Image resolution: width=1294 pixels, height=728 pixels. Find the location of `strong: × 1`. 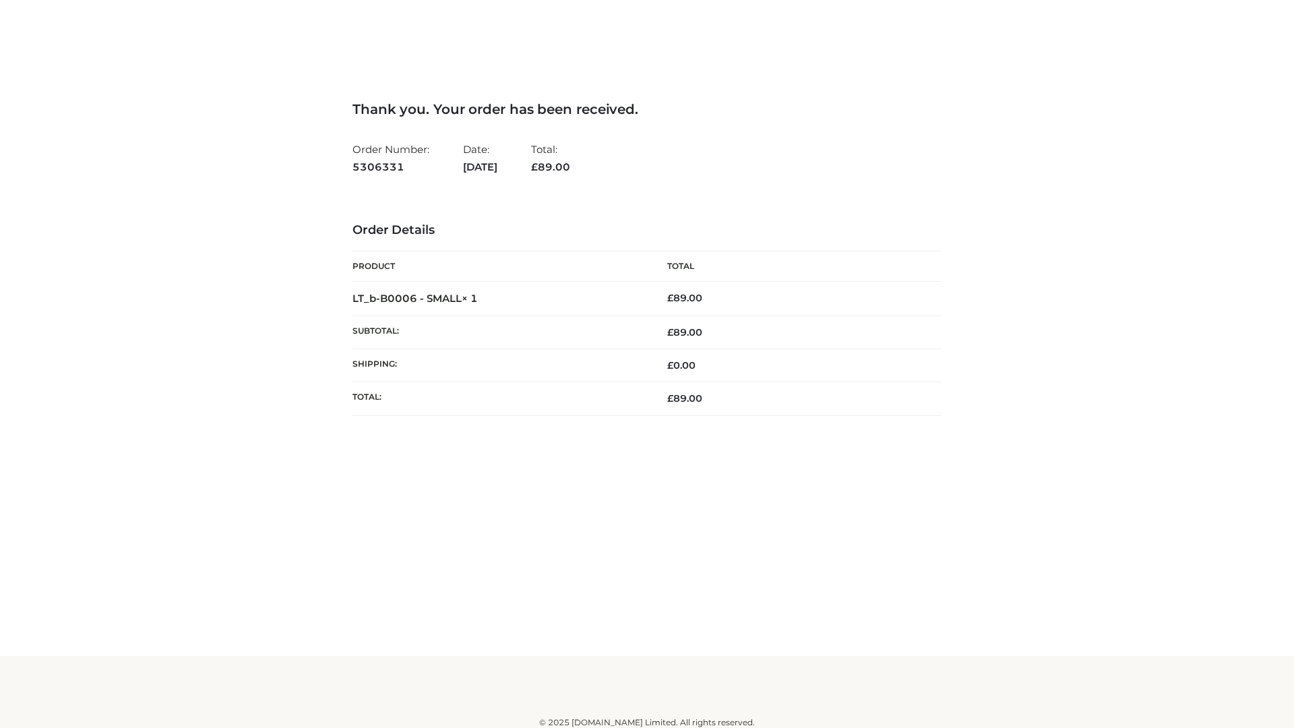

strong: × 1 is located at coordinates (470, 298).